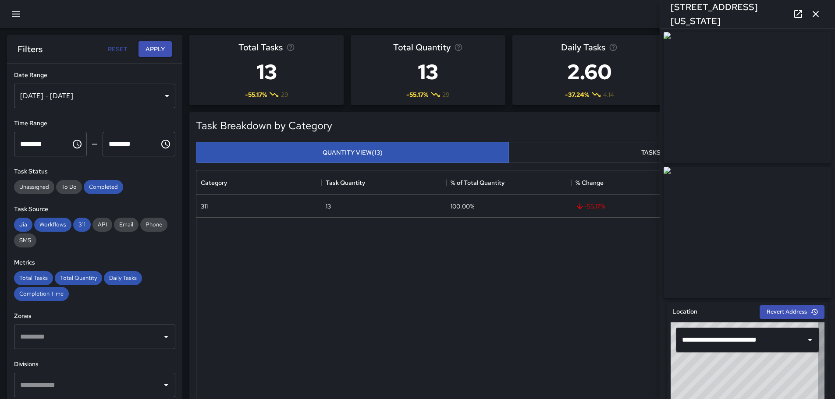  Describe the element at coordinates (95, 75) in the screenshot. I see `h6: Date Range` at that location.